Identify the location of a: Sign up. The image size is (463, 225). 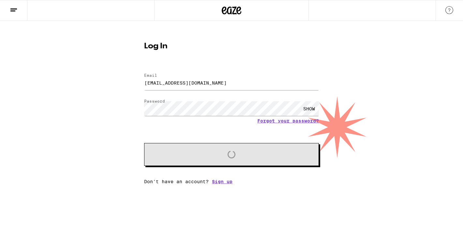
(222, 181).